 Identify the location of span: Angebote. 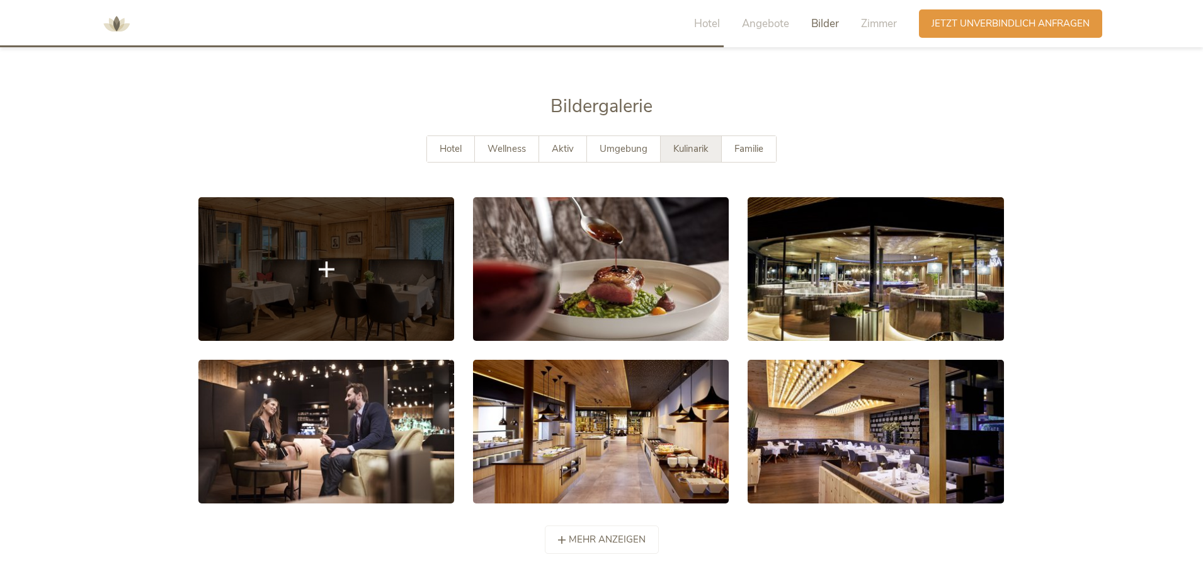
(766, 23).